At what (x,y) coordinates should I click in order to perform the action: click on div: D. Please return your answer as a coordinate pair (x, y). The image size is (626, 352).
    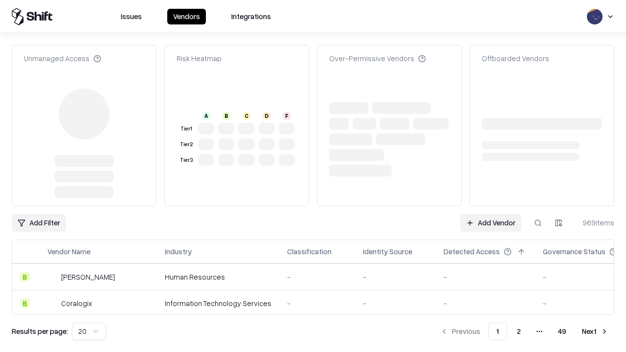
    Looking at the image, I should click on (266, 116).